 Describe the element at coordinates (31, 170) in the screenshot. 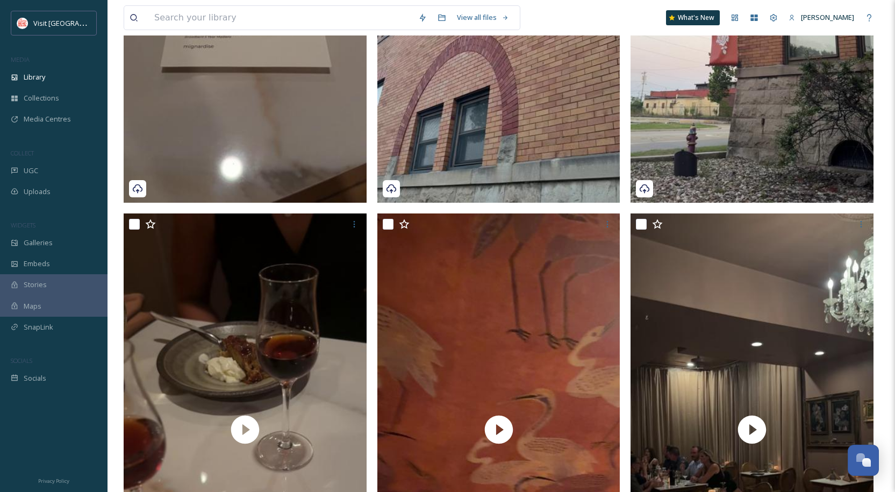

I see `span: UGC` at that location.